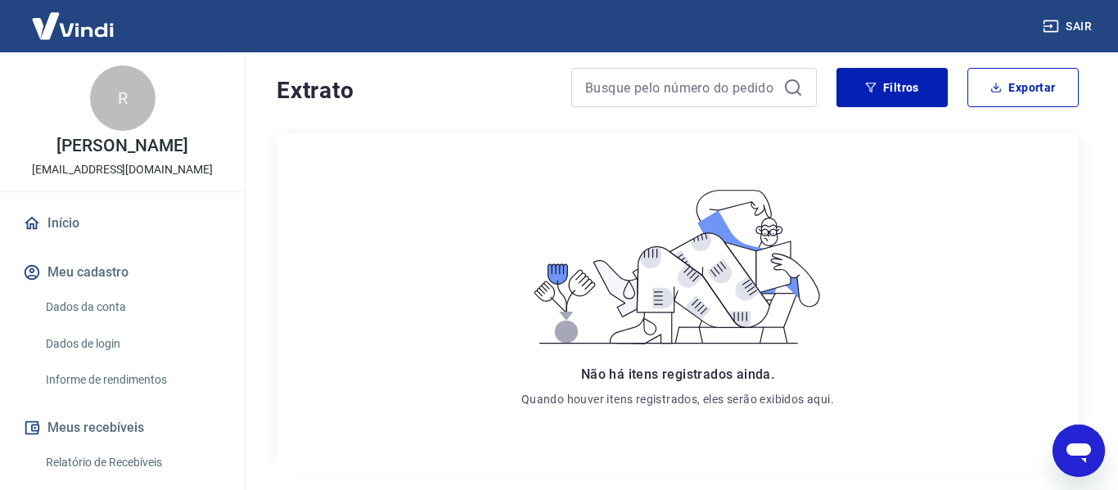 The height and width of the screenshot is (490, 1118). What do you see at coordinates (1069, 26) in the screenshot?
I see `button: Sair` at bounding box center [1069, 26].